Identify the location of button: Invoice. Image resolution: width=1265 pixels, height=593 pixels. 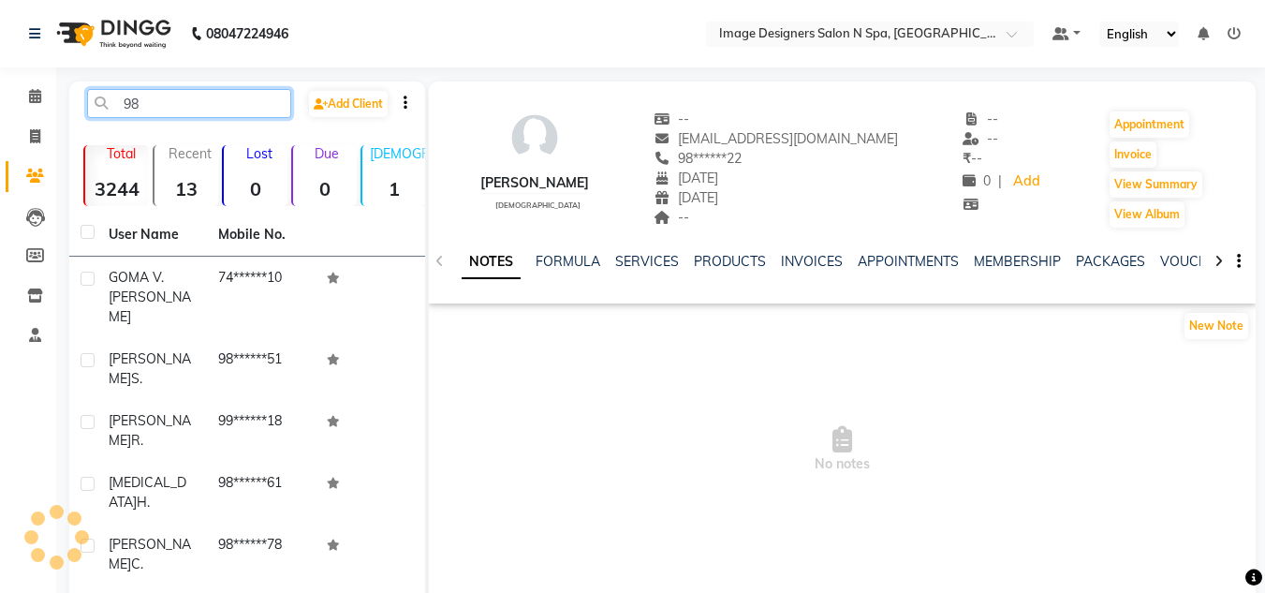
(1133, 154).